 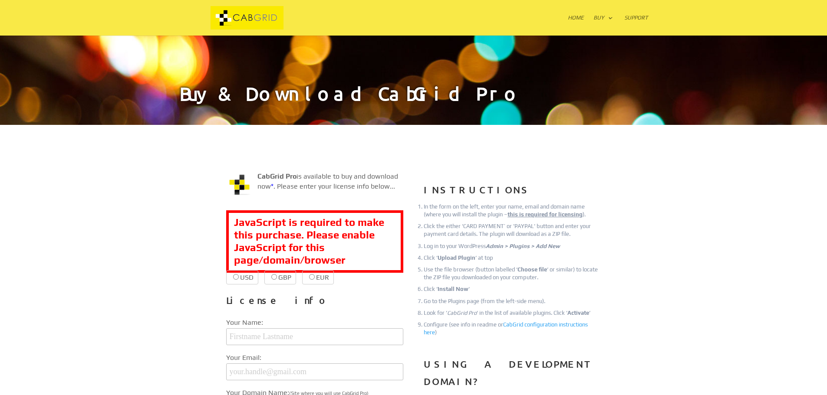 What do you see at coordinates (280, 277) in the screenshot?
I see `label: GBP` at bounding box center [280, 277].